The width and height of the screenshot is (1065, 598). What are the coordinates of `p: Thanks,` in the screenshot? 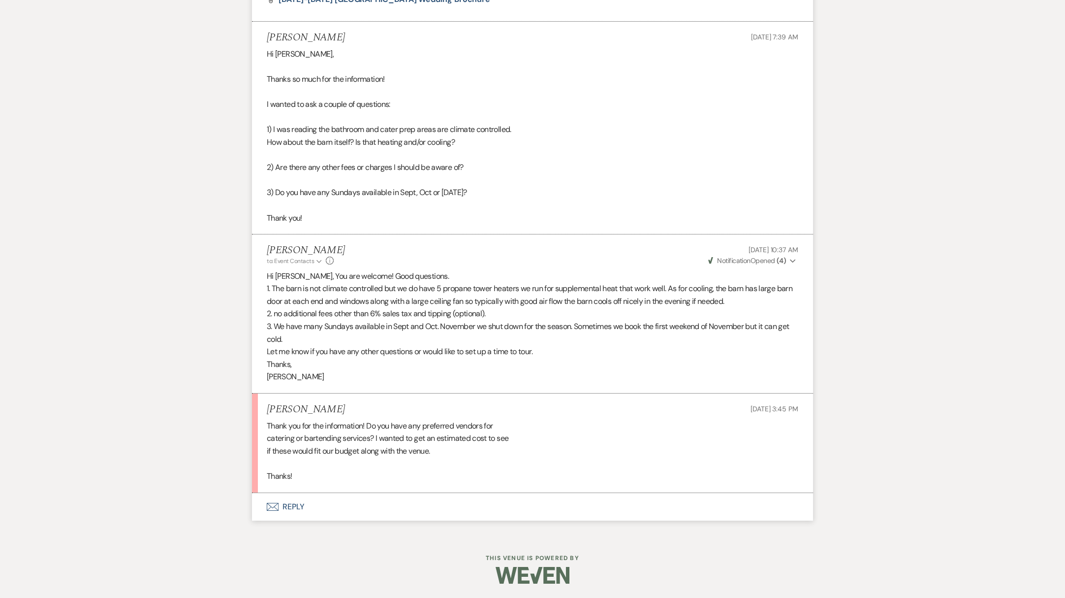 It's located at (533, 364).